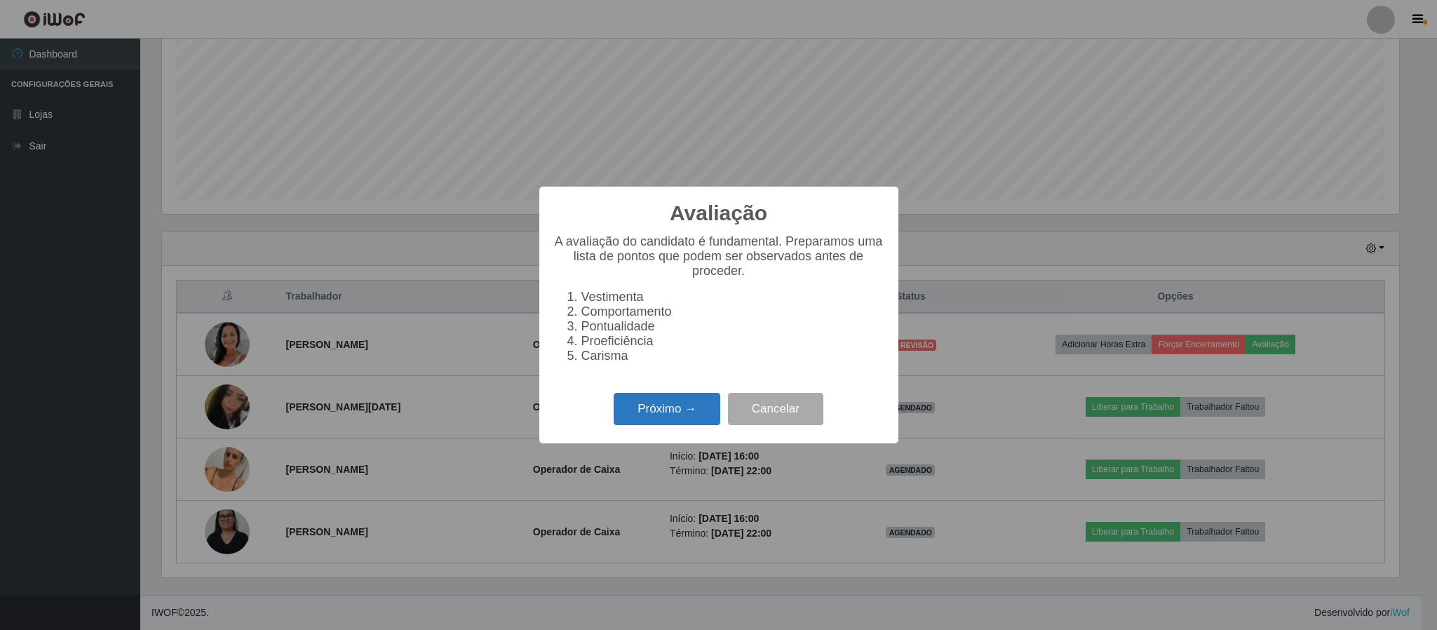  I want to click on button: Próximo →, so click(667, 409).